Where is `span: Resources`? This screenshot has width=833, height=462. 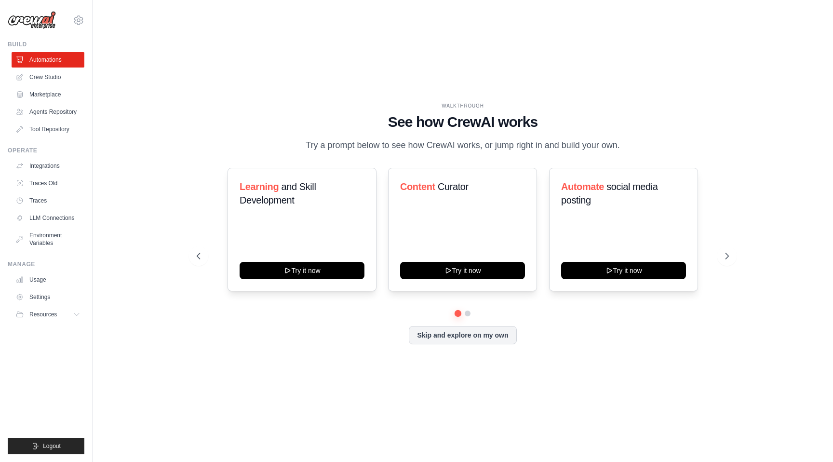
span: Resources is located at coordinates (43, 314).